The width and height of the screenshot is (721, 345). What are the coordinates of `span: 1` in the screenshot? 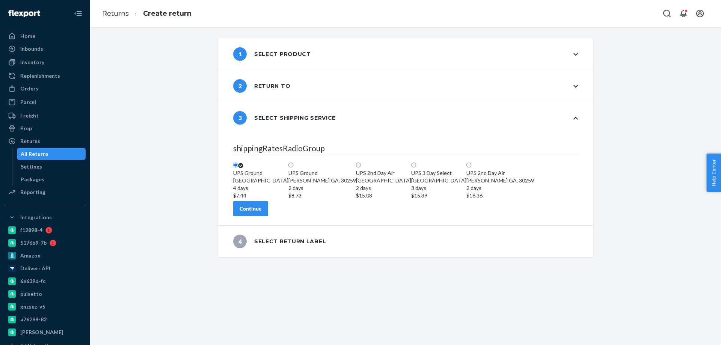 It's located at (240, 54).